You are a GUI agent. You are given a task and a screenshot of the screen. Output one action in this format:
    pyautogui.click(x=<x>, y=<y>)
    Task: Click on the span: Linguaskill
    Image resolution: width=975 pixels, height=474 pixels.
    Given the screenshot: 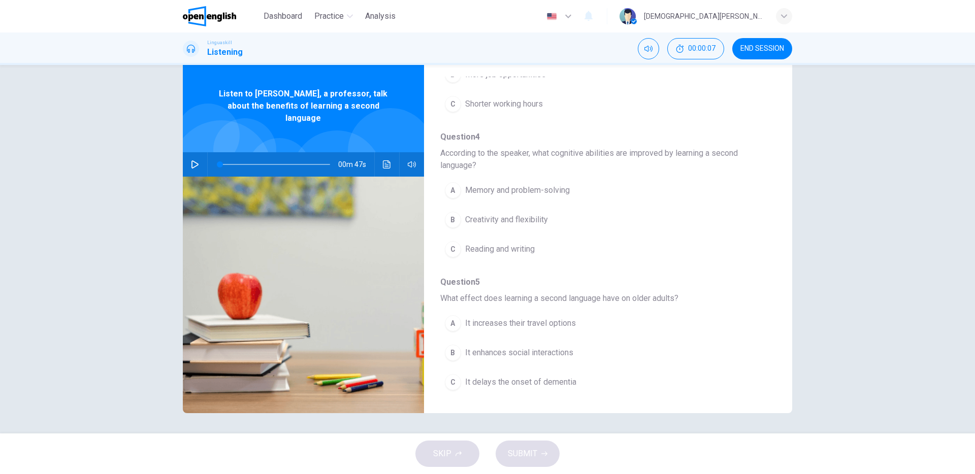 What is the action you would take?
    pyautogui.click(x=219, y=43)
    